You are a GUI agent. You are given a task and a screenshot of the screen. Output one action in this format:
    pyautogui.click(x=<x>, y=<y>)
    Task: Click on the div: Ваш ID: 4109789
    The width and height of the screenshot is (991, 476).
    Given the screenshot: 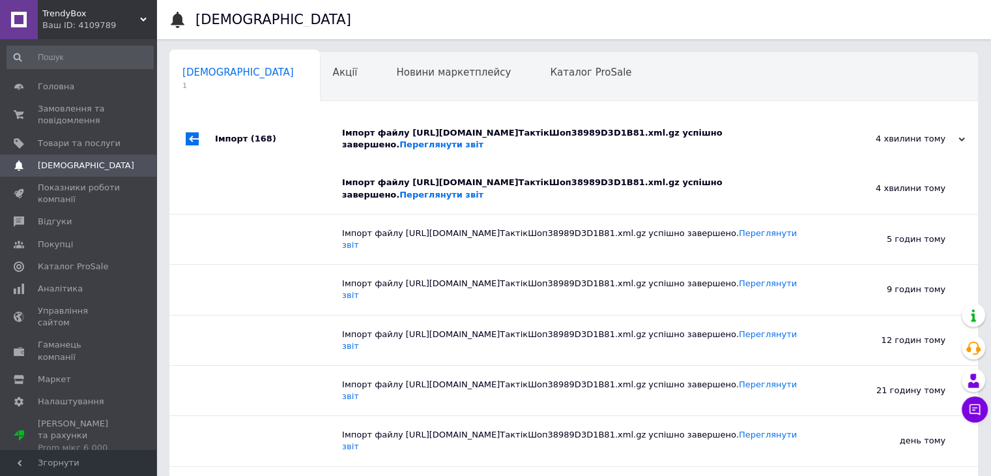 What is the action you would take?
    pyautogui.click(x=99, y=25)
    